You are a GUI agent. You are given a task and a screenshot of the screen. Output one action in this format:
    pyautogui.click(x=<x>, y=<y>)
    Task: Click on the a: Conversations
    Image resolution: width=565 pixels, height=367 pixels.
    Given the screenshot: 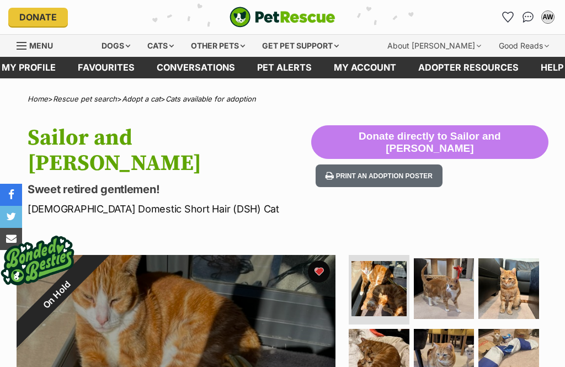 What is the action you would take?
    pyautogui.click(x=528, y=17)
    